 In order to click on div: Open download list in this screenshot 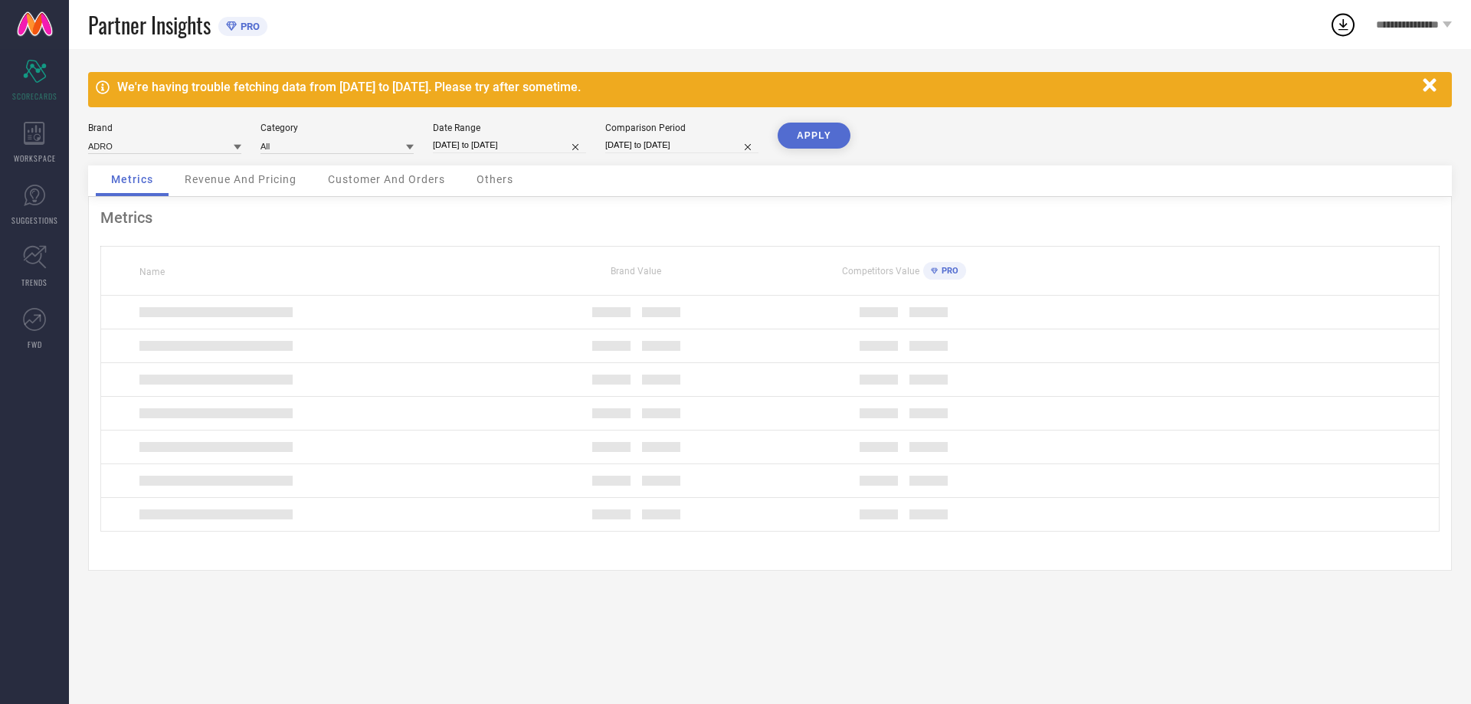, I will do `click(1343, 25)`.